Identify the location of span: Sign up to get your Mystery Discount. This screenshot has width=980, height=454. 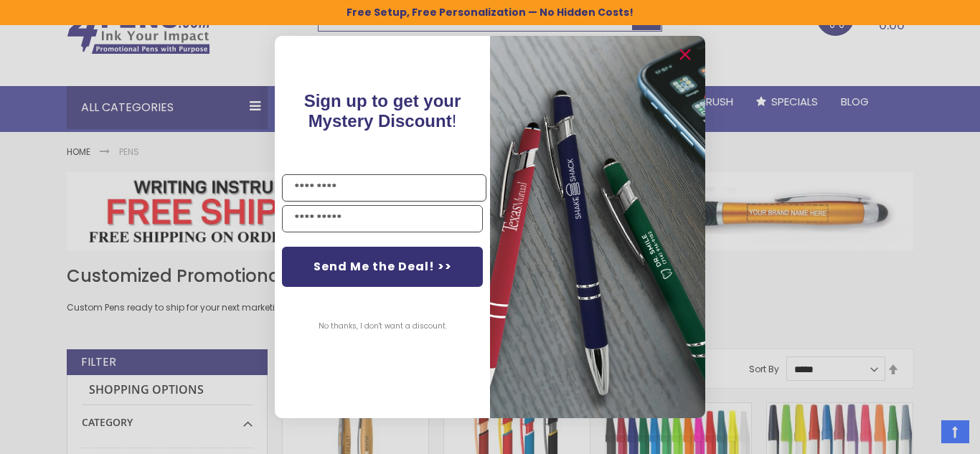
(382, 110).